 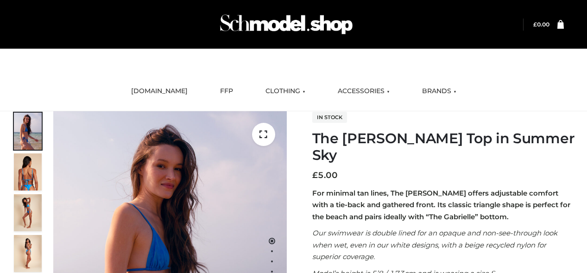 I want to click on img: Schmodel Admin 964, so click(x=286, y=24).